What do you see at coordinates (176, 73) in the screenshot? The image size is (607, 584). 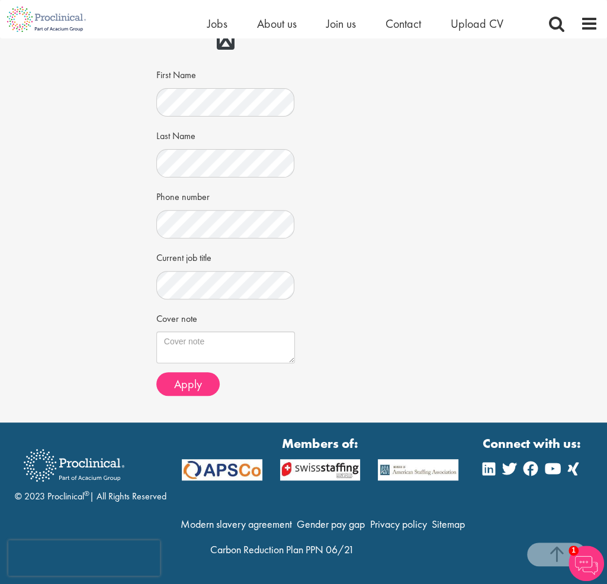 I see `label: First Name` at bounding box center [176, 73].